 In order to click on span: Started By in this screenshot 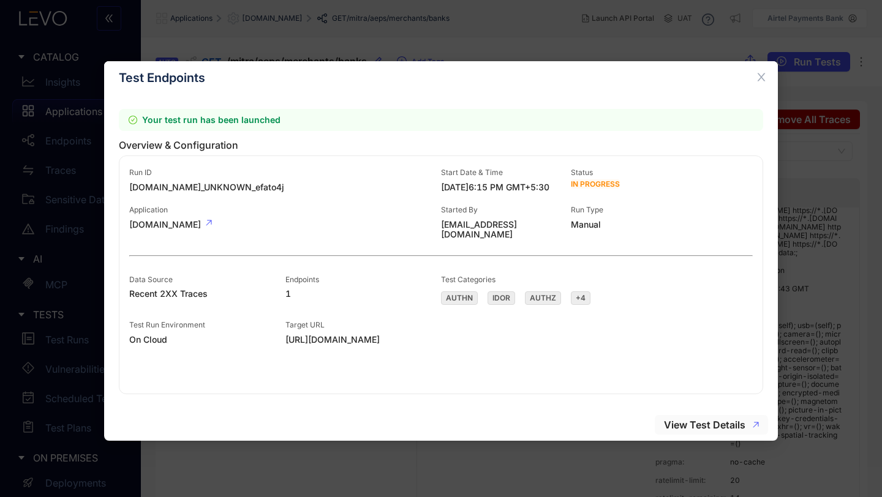, I will do `click(459, 209)`.